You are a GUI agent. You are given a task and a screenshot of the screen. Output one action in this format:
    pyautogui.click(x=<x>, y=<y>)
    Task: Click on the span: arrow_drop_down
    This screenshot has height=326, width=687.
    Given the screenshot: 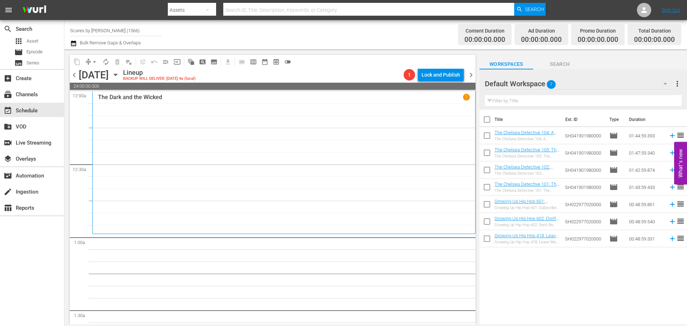 What is the action you would take?
    pyautogui.click(x=94, y=62)
    